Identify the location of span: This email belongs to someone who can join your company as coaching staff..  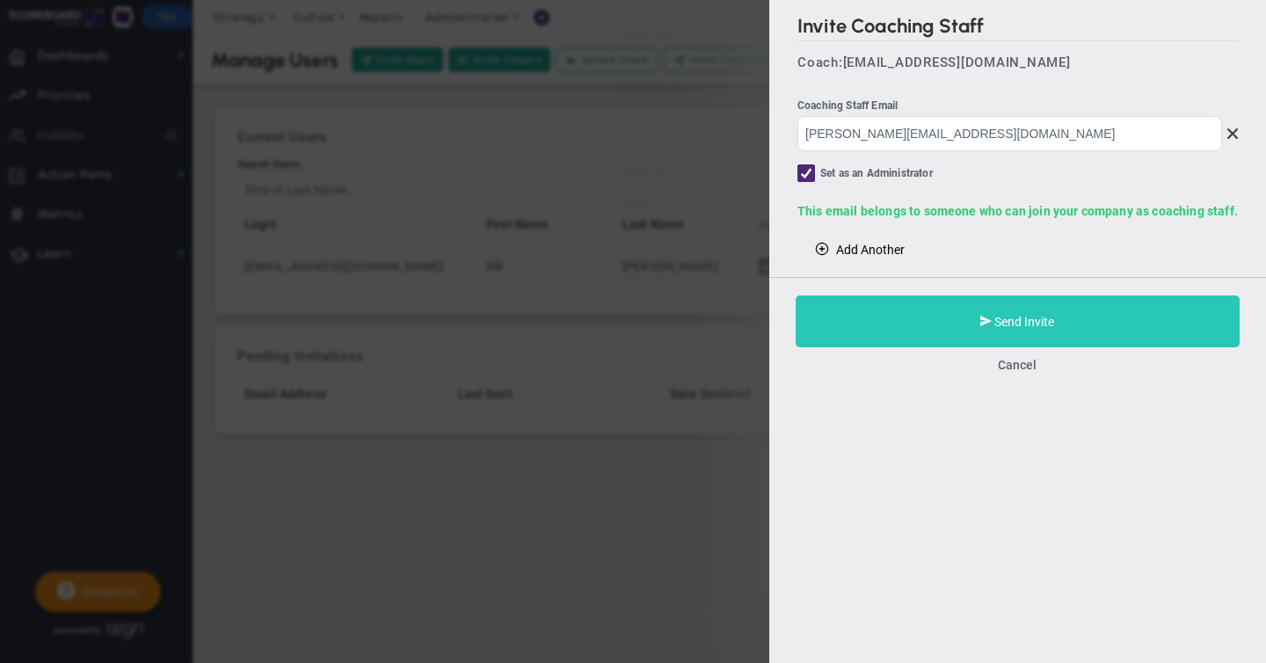
(1017, 211).